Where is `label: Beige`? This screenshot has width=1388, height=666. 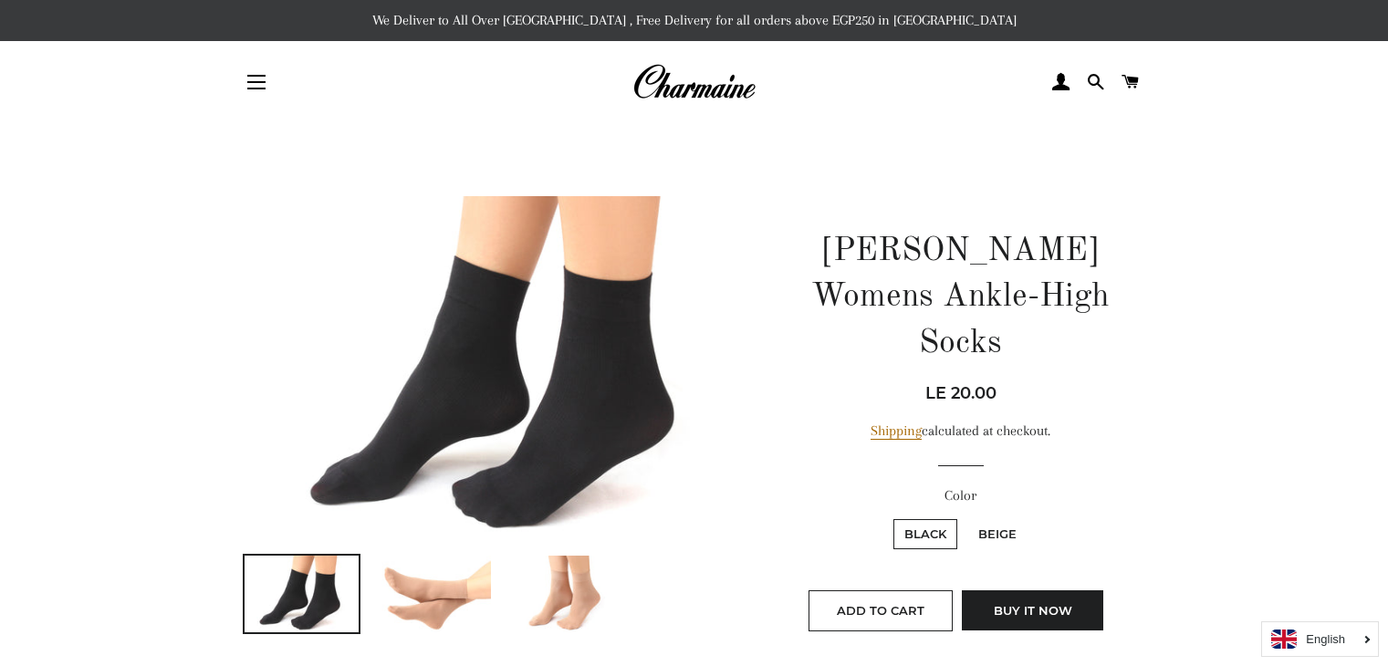 label: Beige is located at coordinates (998, 534).